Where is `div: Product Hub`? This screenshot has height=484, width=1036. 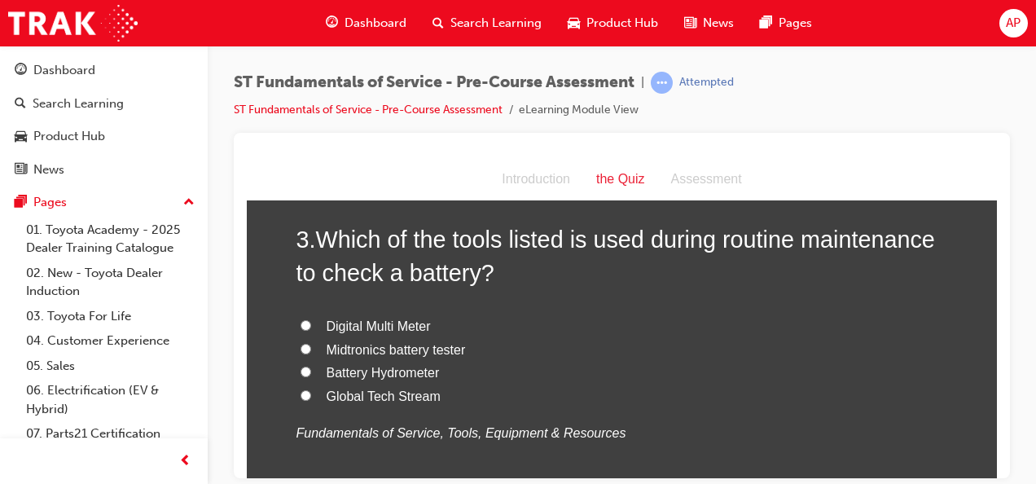 div: Product Hub is located at coordinates (69, 136).